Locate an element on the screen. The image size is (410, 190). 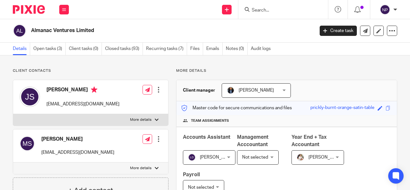
span: Payroll is located at coordinates (191, 174).